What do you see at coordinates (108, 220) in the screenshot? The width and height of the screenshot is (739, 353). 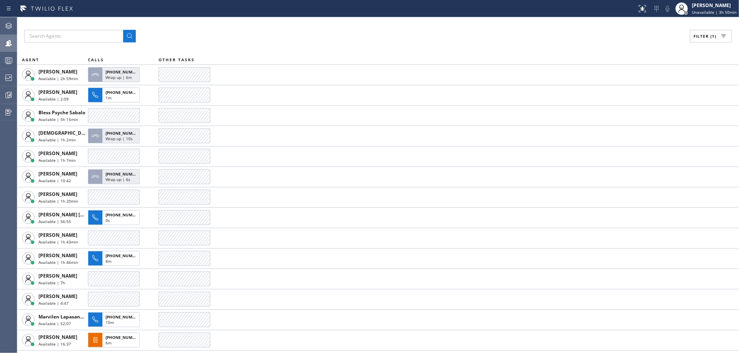 I see `span: 0s` at bounding box center [108, 220].